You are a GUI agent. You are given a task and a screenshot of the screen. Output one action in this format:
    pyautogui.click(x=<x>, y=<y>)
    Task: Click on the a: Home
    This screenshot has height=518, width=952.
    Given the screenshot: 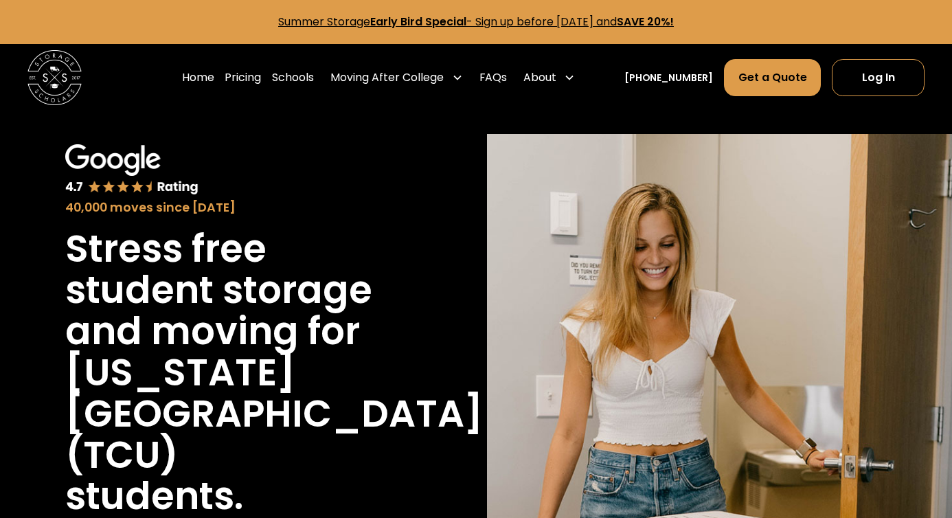 What is the action you would take?
    pyautogui.click(x=198, y=78)
    